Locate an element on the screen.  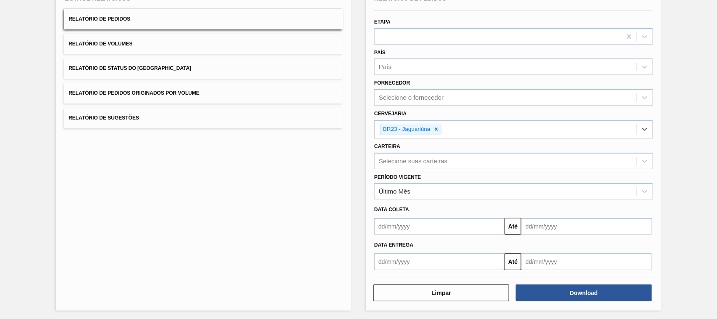
label: Carteira is located at coordinates (388, 146).